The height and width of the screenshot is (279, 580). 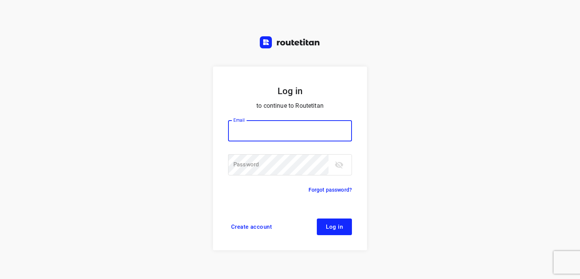 I want to click on button: toggle password visibility, so click(x=339, y=165).